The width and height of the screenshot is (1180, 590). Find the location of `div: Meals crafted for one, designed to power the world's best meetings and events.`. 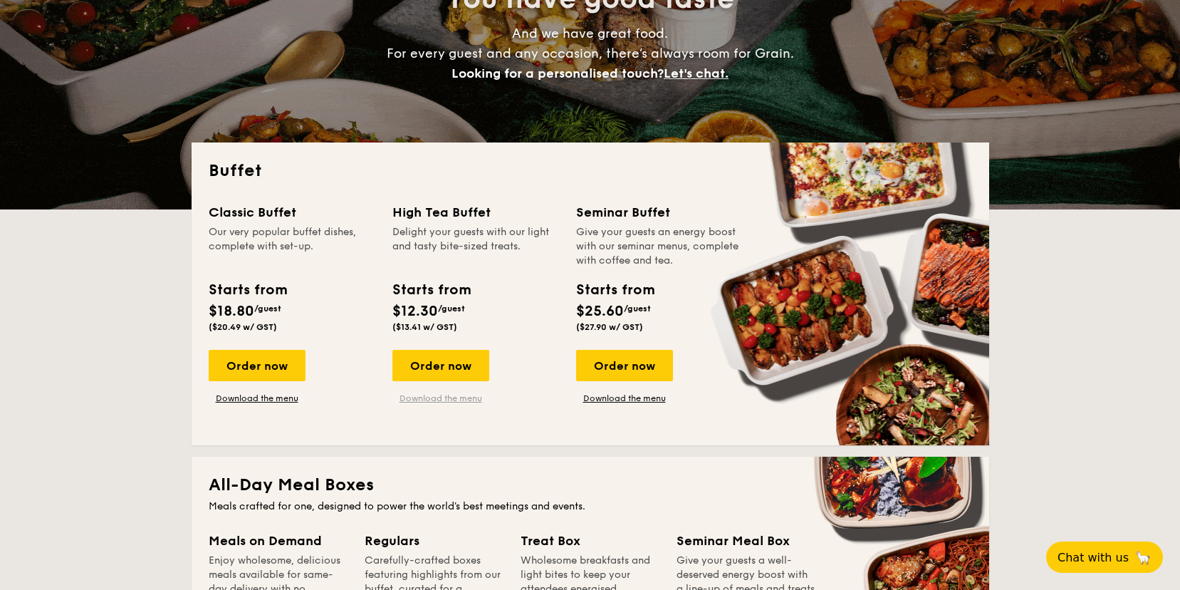

div: Meals crafted for one, designed to power the world's best meetings and events. is located at coordinates (590, 506).